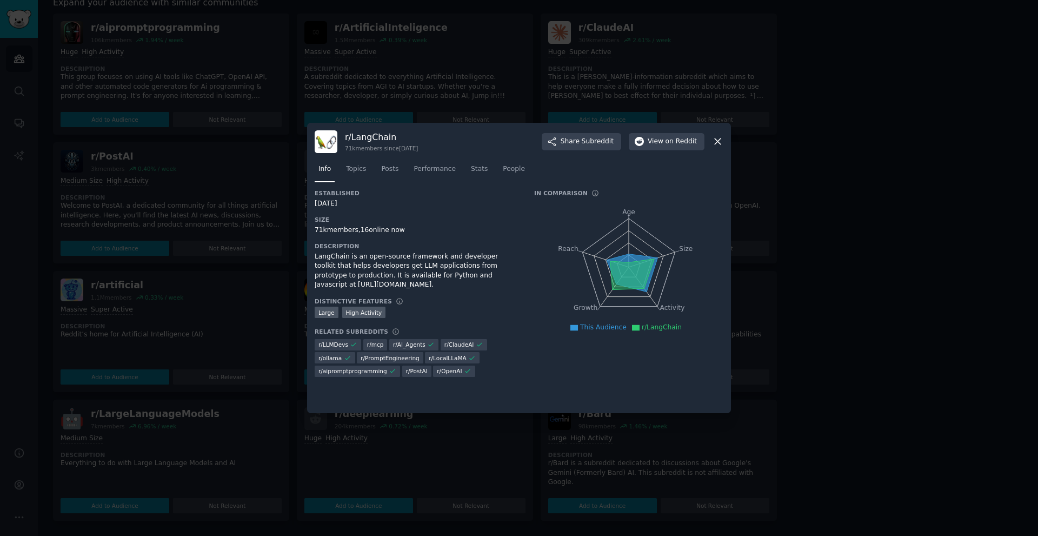  Describe the element at coordinates (327, 312) in the screenshot. I see `div: Large` at that location.